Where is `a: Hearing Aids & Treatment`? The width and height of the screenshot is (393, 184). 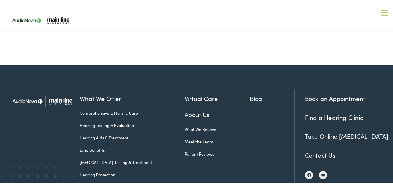
a: Hearing Aids & Treatment is located at coordinates (132, 137).